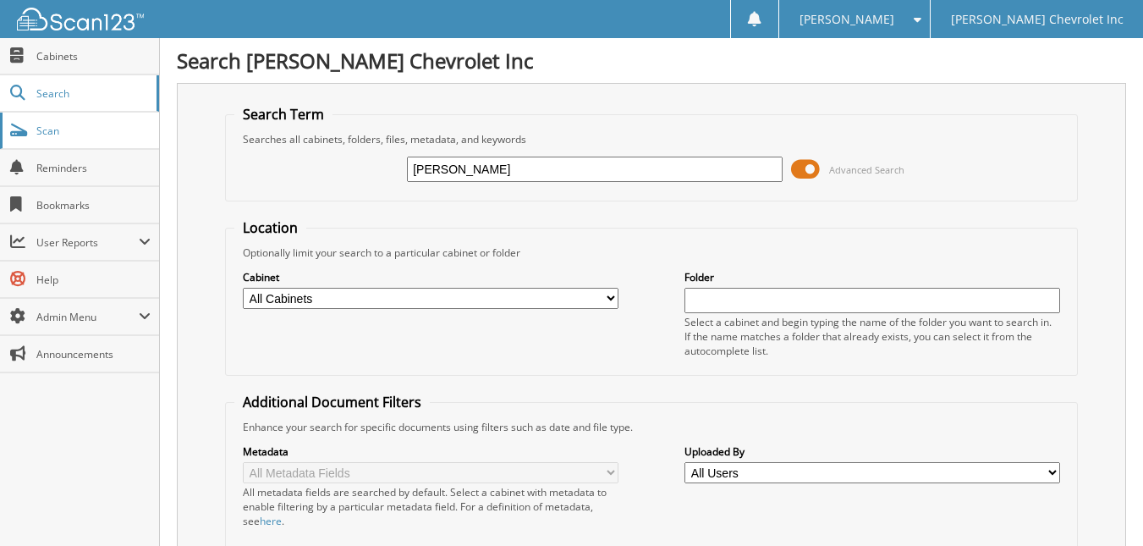 The height and width of the screenshot is (546, 1143). I want to click on a: here, so click(271, 520).